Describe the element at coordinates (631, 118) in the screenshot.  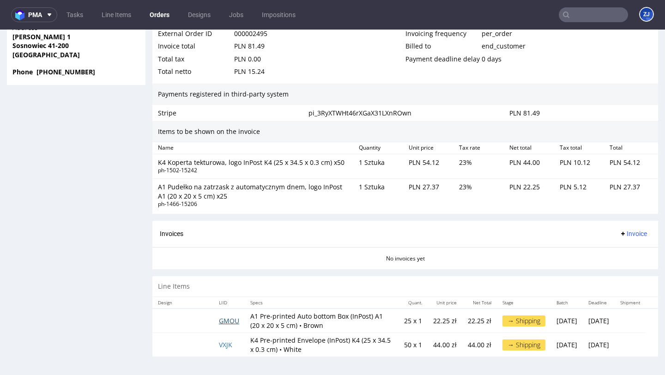
I see `div: Total` at that location.